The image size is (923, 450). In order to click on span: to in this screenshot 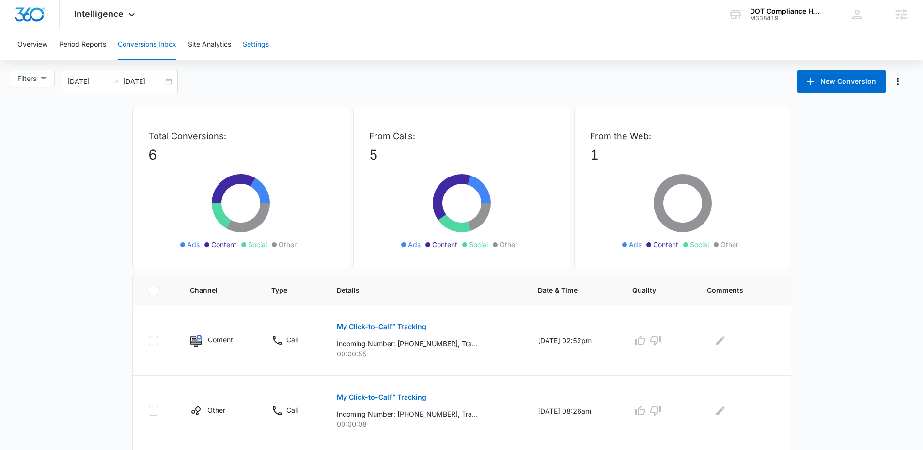, I will do `click(115, 81)`.